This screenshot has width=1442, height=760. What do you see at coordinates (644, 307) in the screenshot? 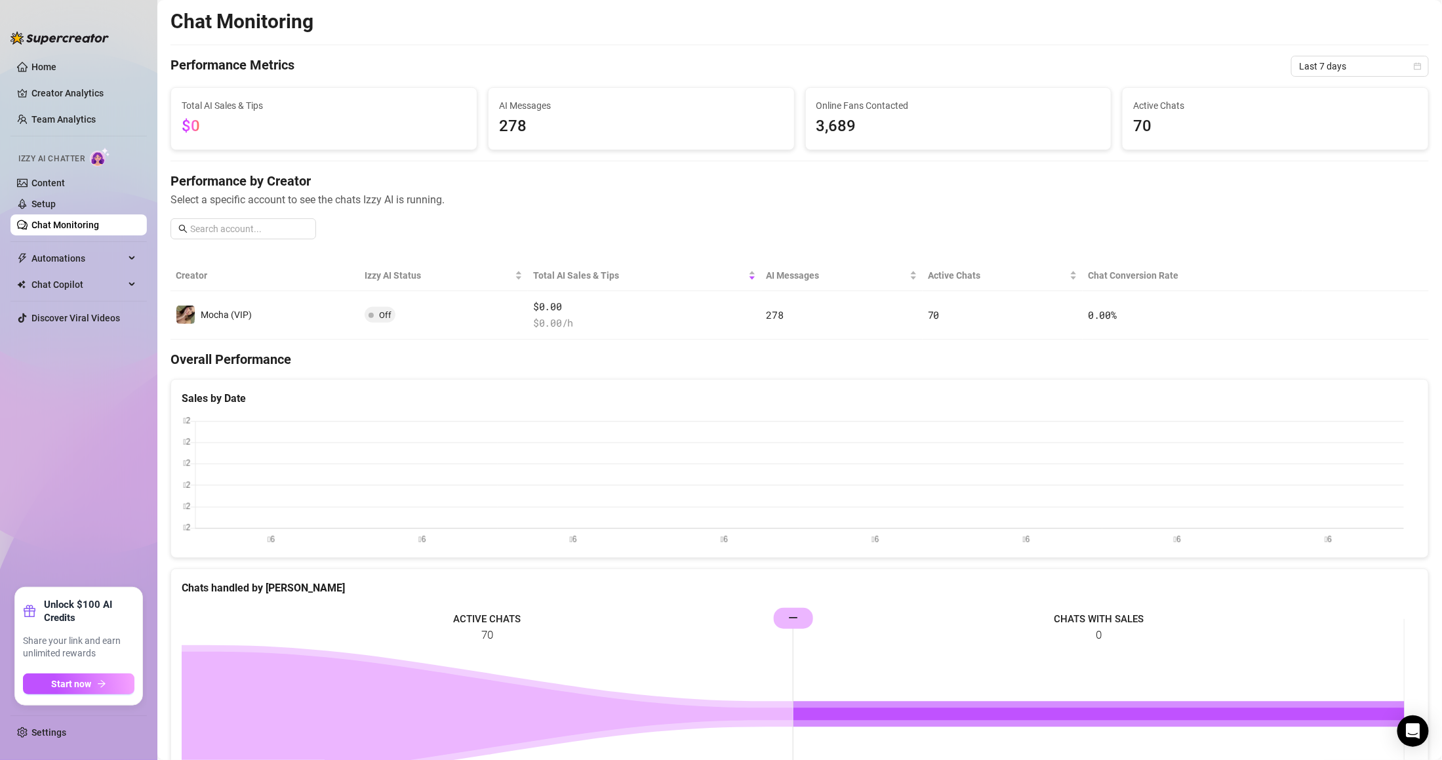
I see `span: $0.00` at bounding box center [644, 307].